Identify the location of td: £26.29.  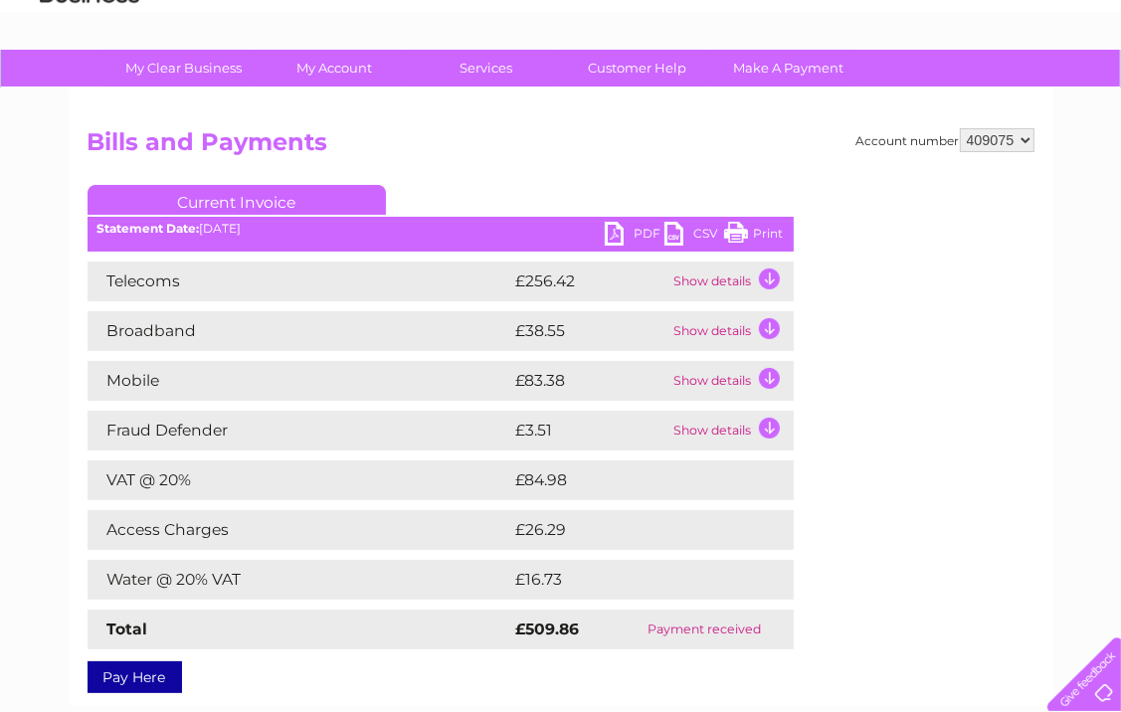
(633, 530).